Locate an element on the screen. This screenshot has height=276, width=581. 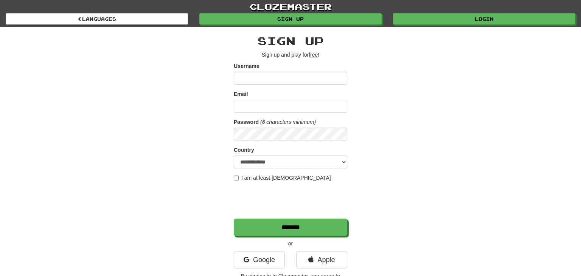
label: Email is located at coordinates (241, 94).